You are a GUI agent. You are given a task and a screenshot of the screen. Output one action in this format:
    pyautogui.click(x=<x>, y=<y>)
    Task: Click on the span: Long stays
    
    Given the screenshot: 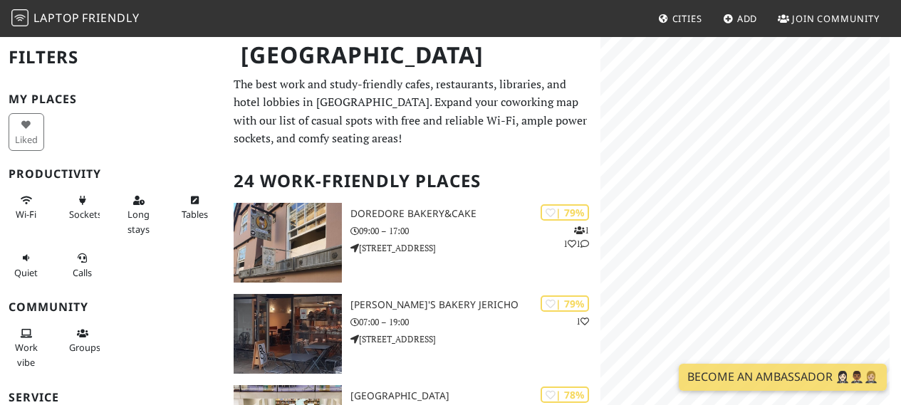 What is the action you would take?
    pyautogui.click(x=138, y=222)
    